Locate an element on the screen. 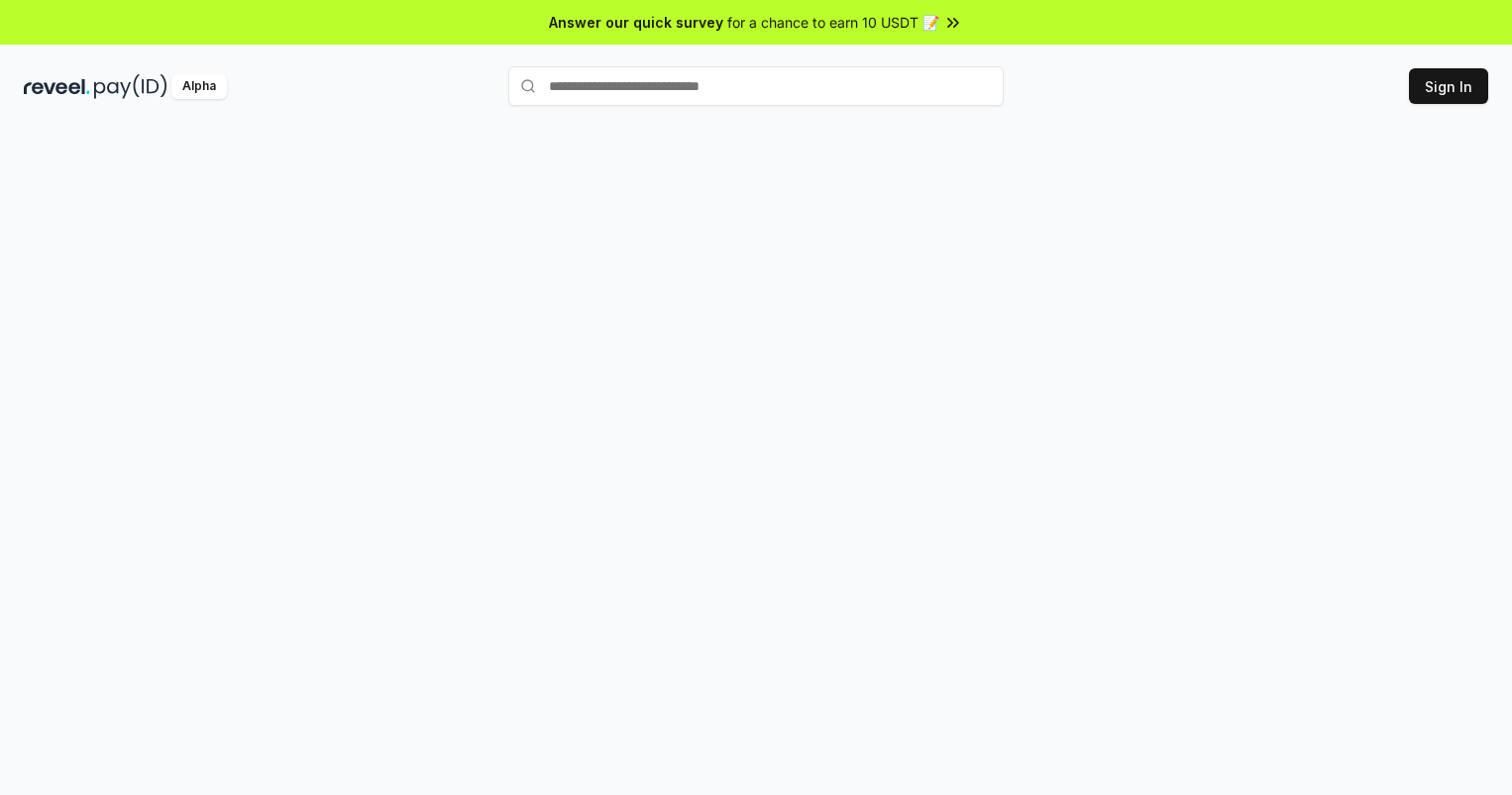 Image resolution: width=1512 pixels, height=795 pixels. button: Sign In is located at coordinates (1449, 86).